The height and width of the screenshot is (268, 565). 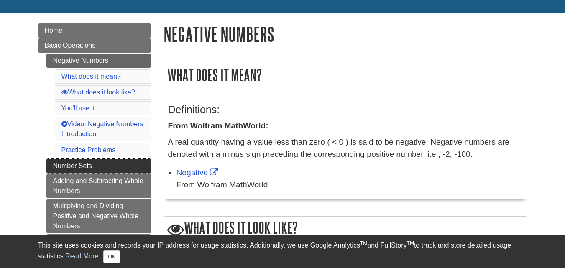 I want to click on a: Home, so click(x=94, y=31).